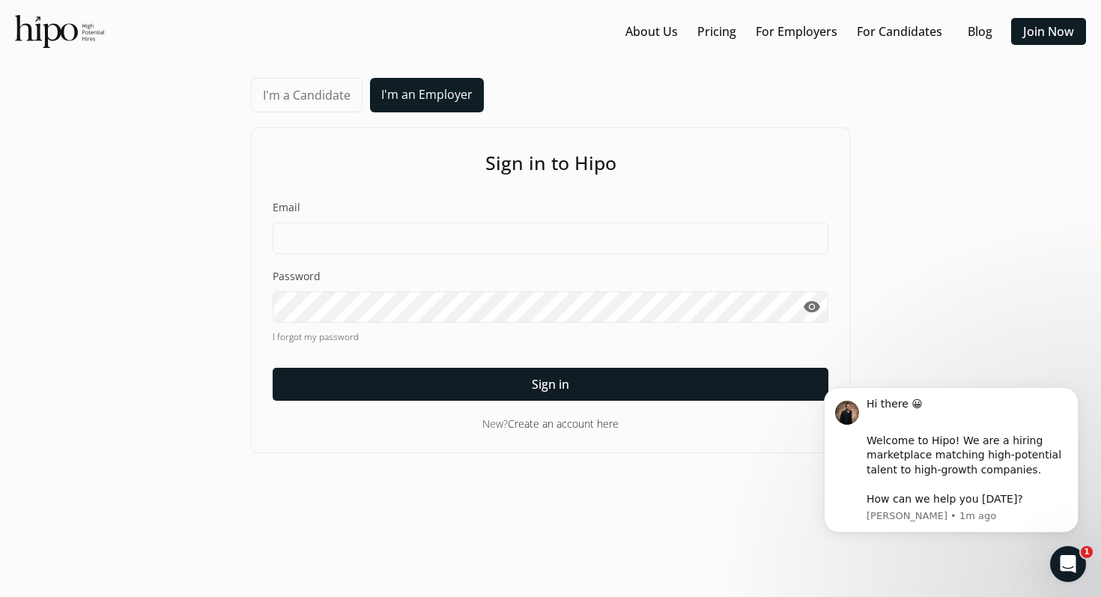  What do you see at coordinates (717, 31) in the screenshot?
I see `a: Pricing` at bounding box center [717, 31].